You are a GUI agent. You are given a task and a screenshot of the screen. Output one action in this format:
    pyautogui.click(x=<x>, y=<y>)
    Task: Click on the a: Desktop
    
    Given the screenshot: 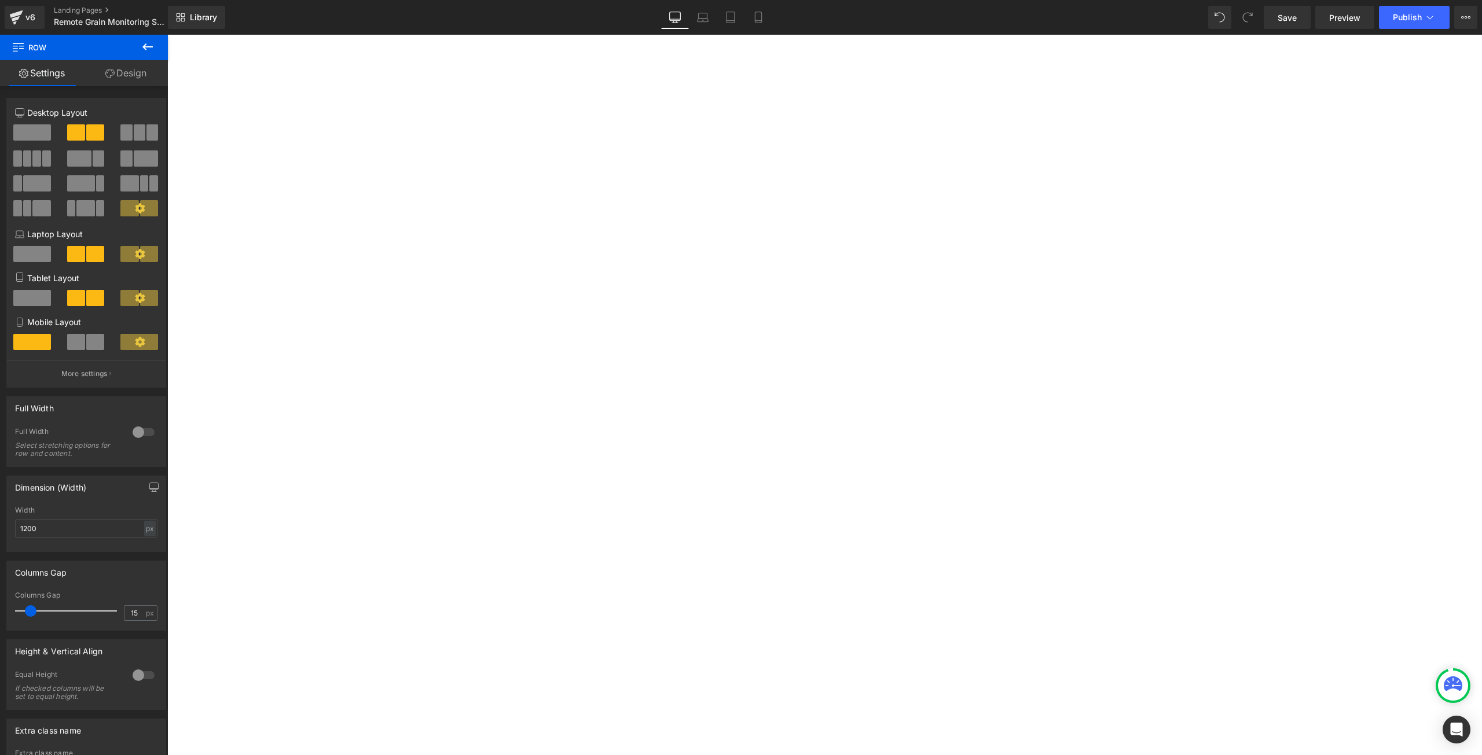 What is the action you would take?
    pyautogui.click(x=675, y=17)
    